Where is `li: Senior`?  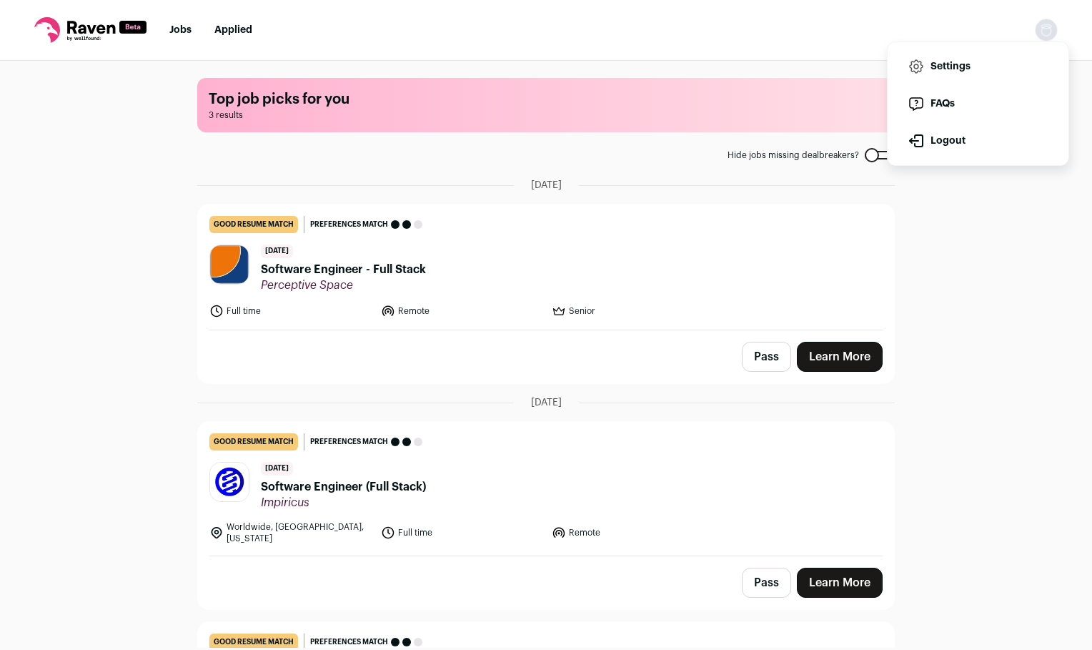 li: Senior is located at coordinates (633, 311).